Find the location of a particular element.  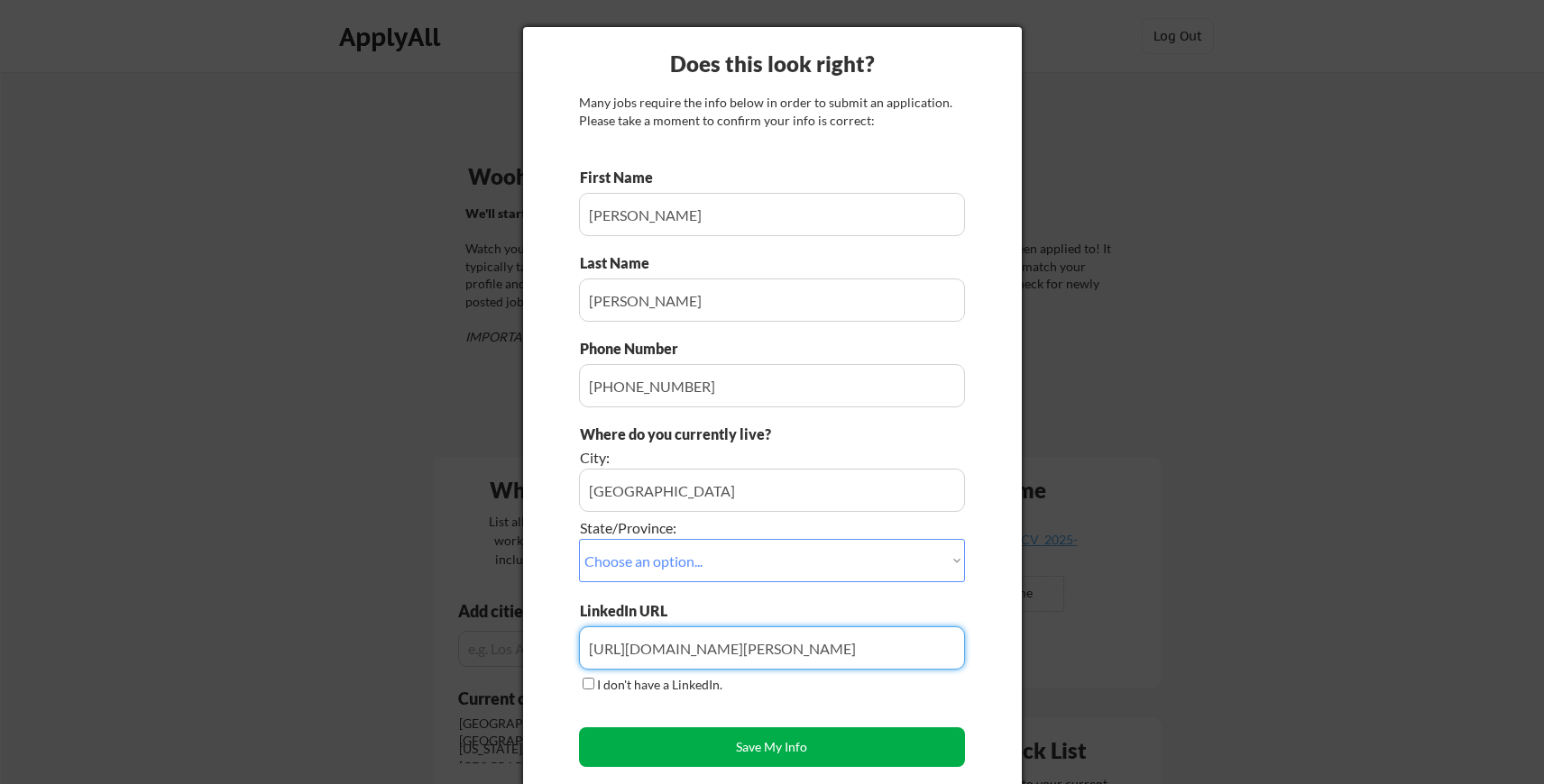

div: State/Province: is located at coordinates (722, 529).